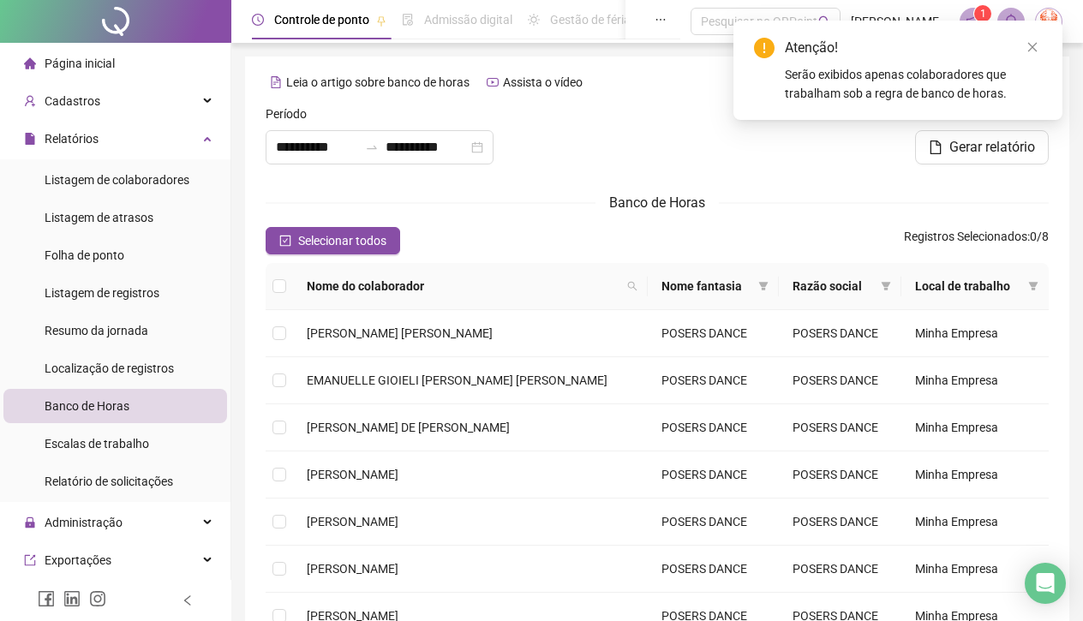  I want to click on span: swap-right, so click(372, 147).